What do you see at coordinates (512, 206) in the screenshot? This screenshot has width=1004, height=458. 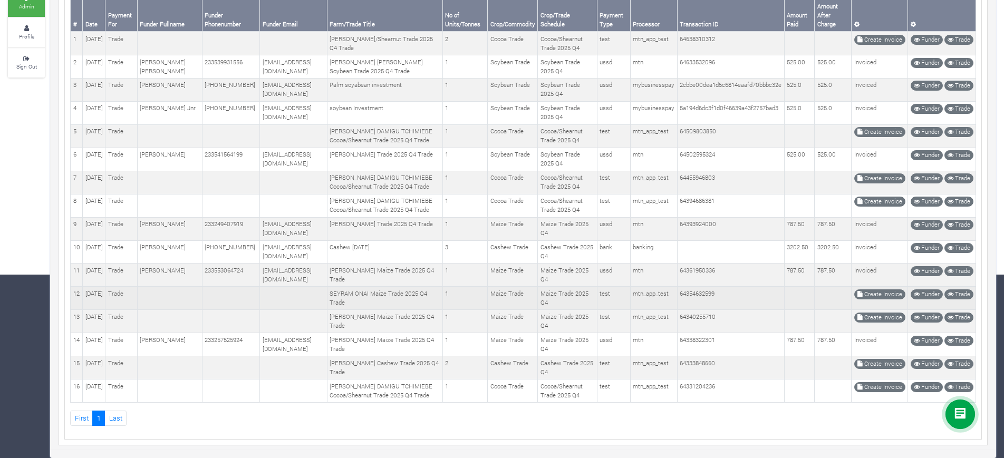 I see `td: Cocoa Trade` at bounding box center [512, 206].